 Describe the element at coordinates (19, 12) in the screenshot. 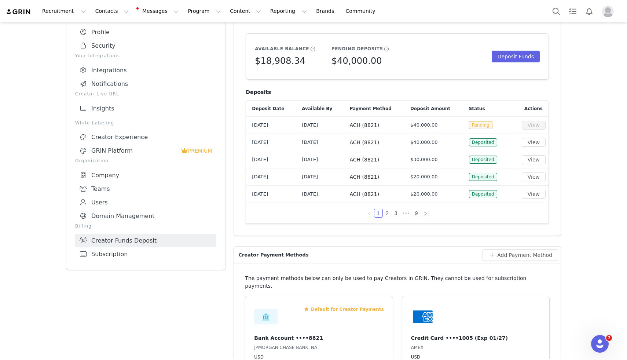

I see `img: grin logo` at that location.